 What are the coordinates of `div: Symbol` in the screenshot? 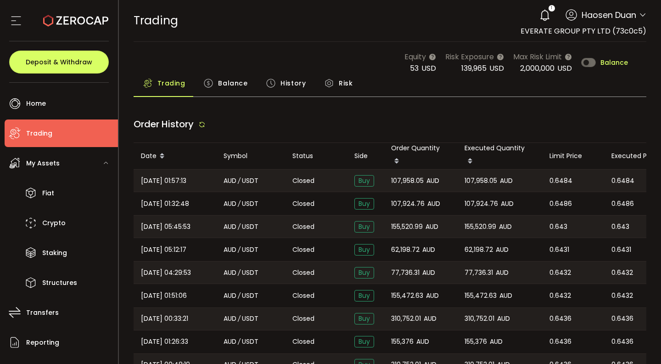 It's located at (251, 156).